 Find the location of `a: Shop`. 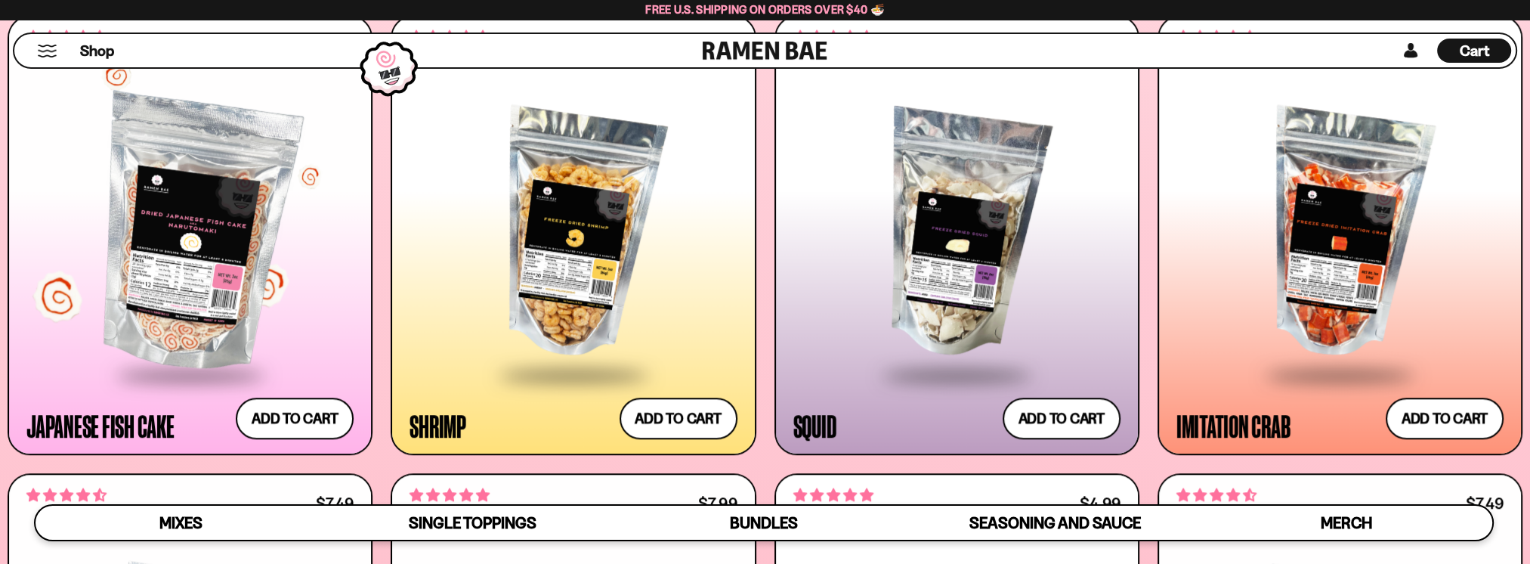

a: Shop is located at coordinates (97, 51).